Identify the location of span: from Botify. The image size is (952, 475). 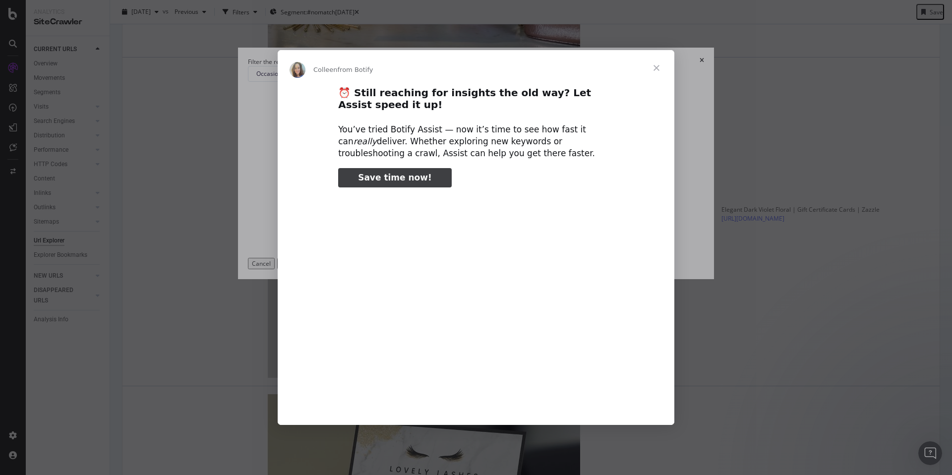
(356, 69).